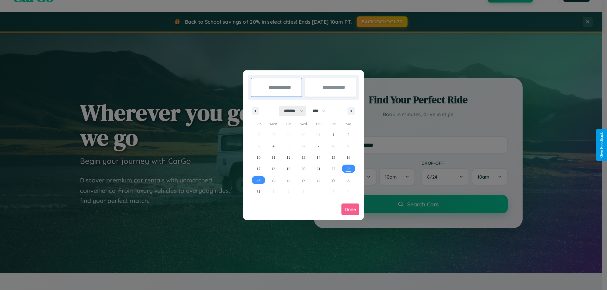 The width and height of the screenshot is (607, 290). I want to click on span: Thu, so click(318, 124).